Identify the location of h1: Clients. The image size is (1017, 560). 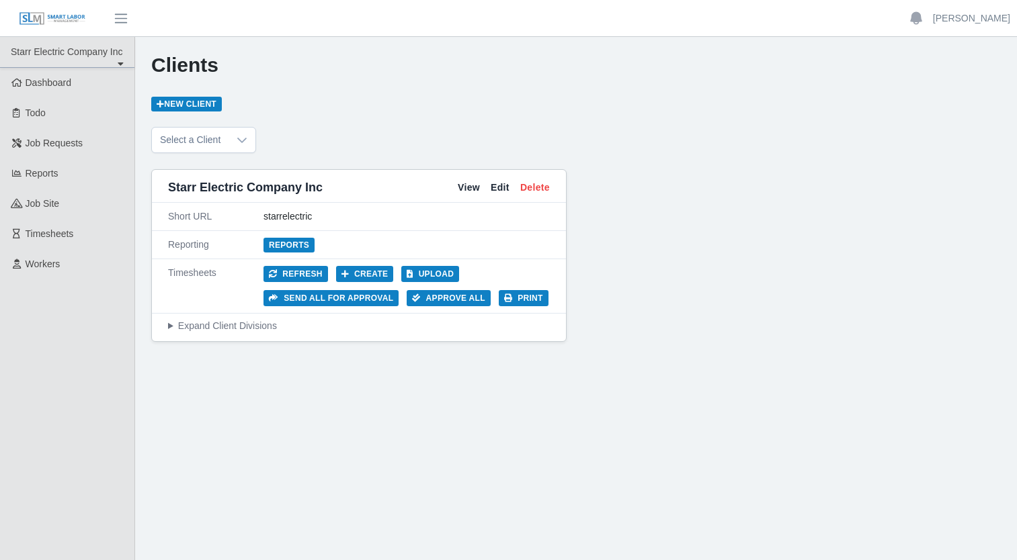
(576, 65).